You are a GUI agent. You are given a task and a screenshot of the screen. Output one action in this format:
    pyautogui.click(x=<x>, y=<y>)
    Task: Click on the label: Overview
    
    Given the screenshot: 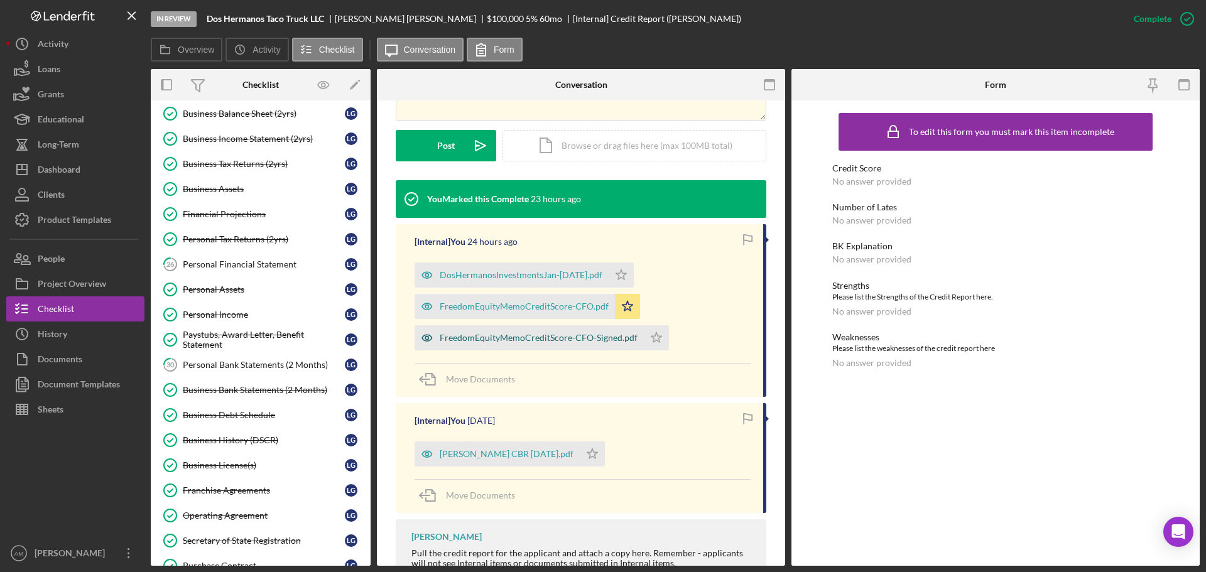 What is the action you would take?
    pyautogui.click(x=196, y=50)
    